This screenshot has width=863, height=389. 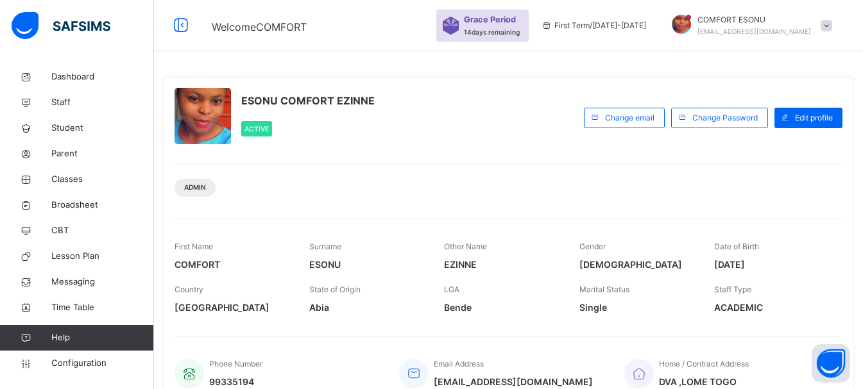 What do you see at coordinates (813, 118) in the screenshot?
I see `span: Edit profile` at bounding box center [813, 118].